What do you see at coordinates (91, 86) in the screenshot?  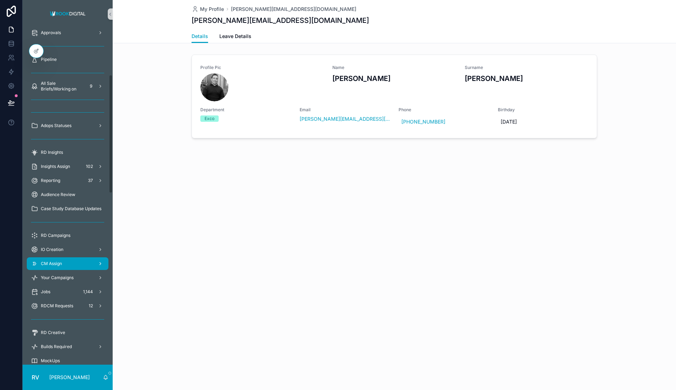 I see `div: 9` at bounding box center [91, 86].